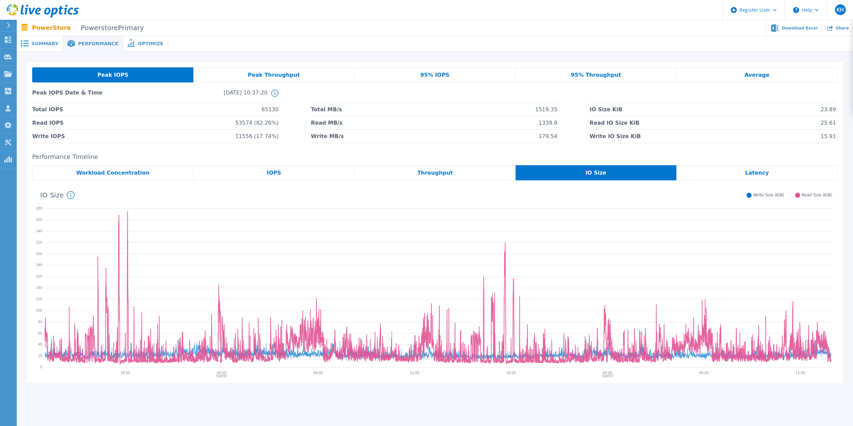 The height and width of the screenshot is (426, 853). What do you see at coordinates (39, 288) in the screenshot?
I see `text: 140` at bounding box center [39, 288].